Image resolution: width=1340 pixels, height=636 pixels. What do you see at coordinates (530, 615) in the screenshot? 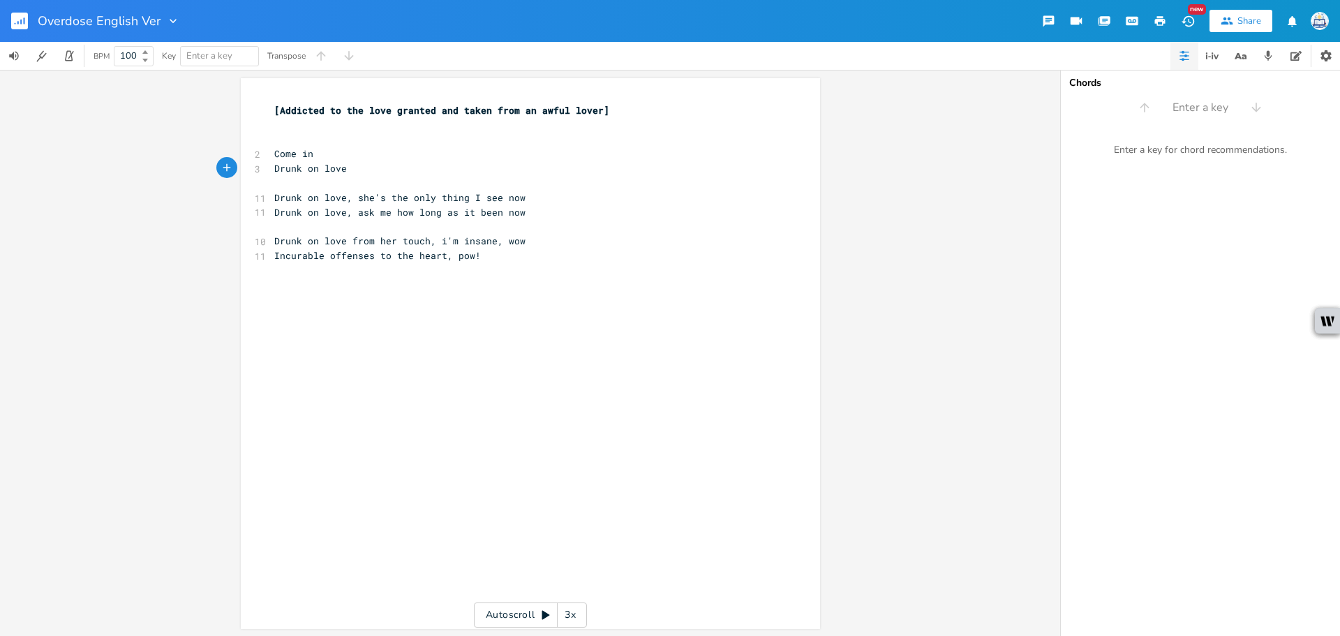
I see `div: Autoscroll` at bounding box center [530, 615].